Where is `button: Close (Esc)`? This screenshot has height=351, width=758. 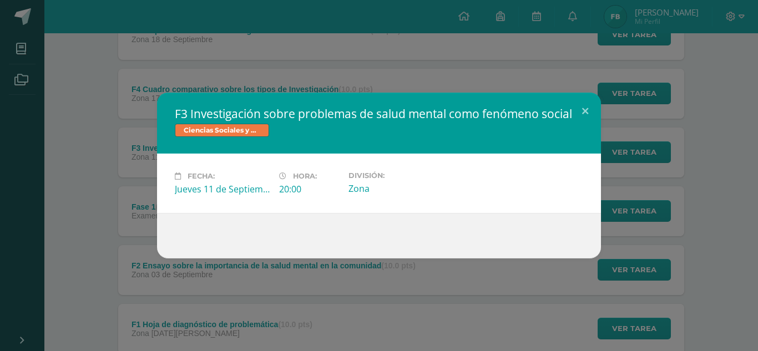
button: Close (Esc) is located at coordinates (585, 112).